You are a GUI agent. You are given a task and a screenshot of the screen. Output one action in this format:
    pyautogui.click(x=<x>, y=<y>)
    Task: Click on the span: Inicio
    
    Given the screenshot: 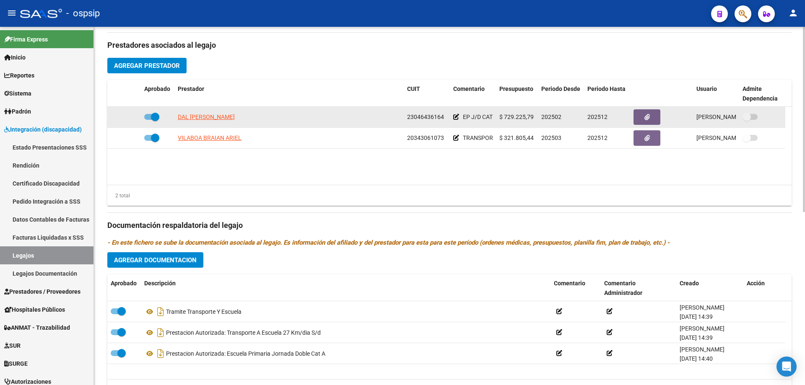 What is the action you would take?
    pyautogui.click(x=15, y=57)
    